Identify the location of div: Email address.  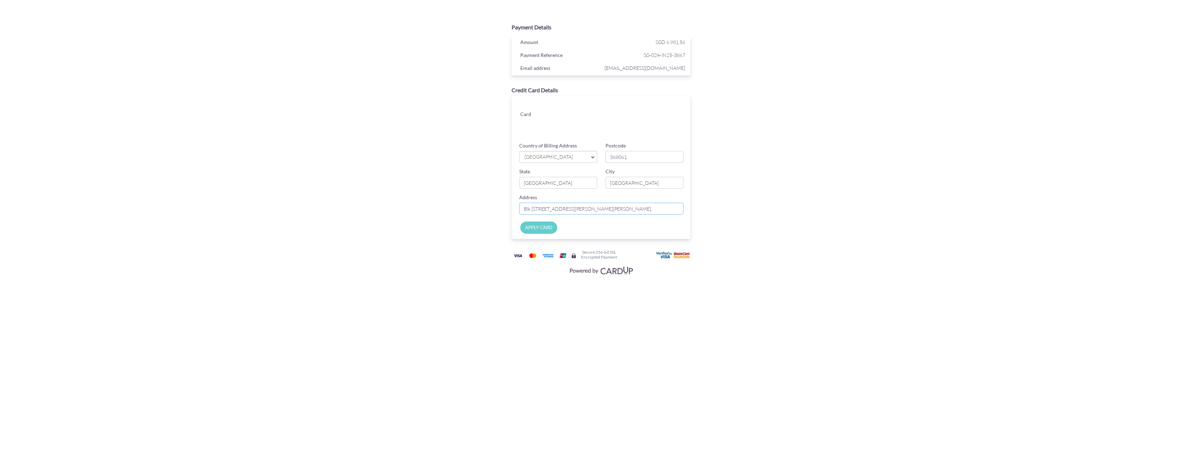
(559, 69).